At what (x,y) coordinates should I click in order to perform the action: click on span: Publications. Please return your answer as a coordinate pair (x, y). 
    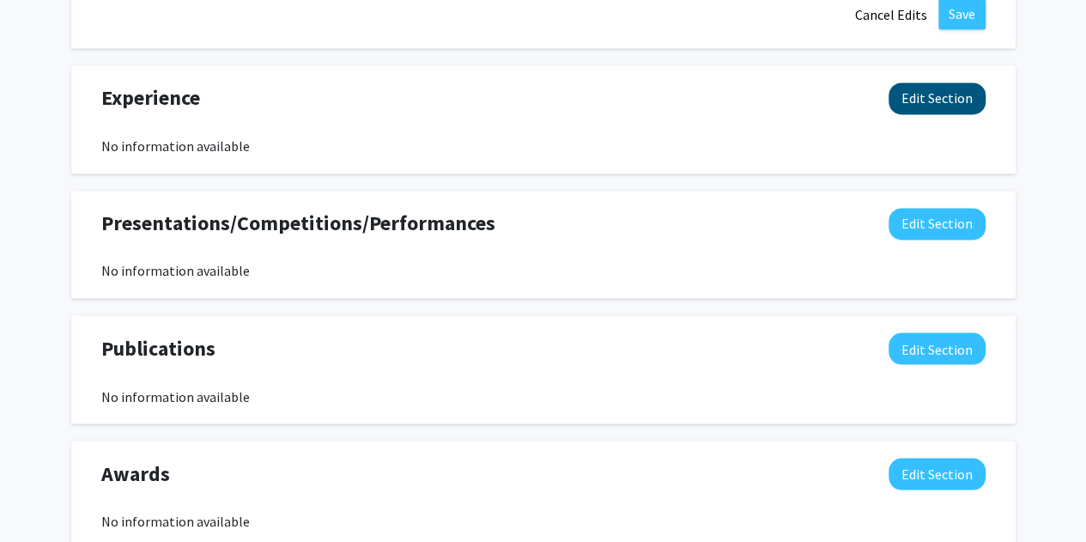
    Looking at the image, I should click on (158, 348).